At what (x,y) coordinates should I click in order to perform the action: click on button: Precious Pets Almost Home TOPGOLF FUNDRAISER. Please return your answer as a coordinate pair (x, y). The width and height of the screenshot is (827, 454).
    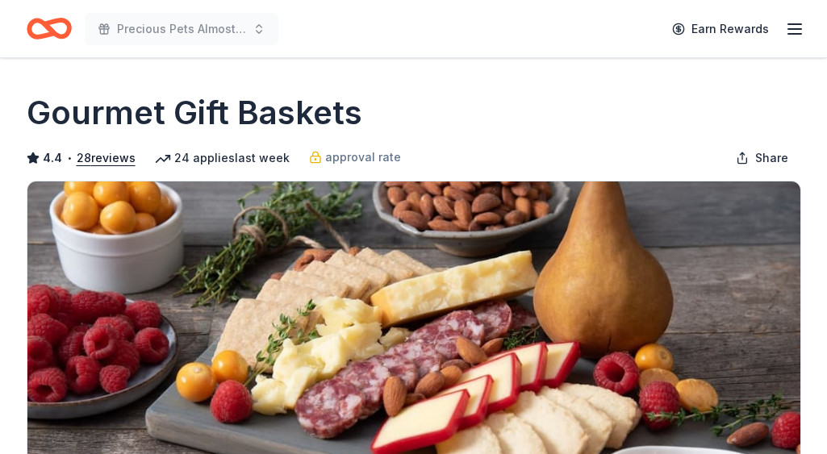
    Looking at the image, I should click on (181, 29).